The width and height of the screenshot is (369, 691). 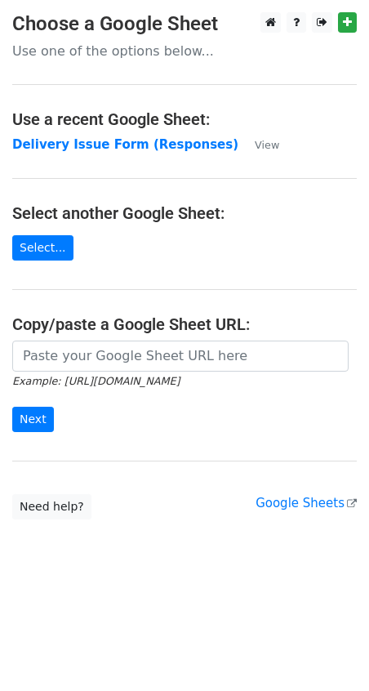 What do you see at coordinates (125, 144) in the screenshot?
I see `strong: Delivery Issue Form (Responses)` at bounding box center [125, 144].